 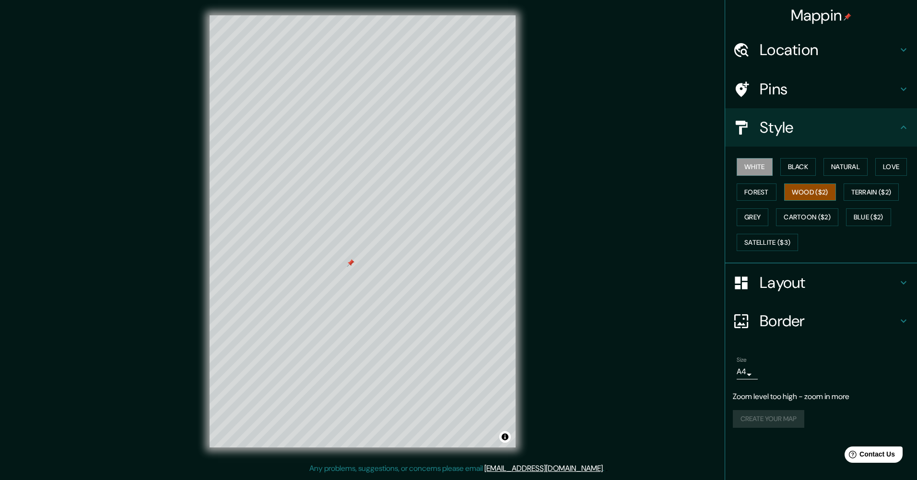 What do you see at coordinates (741, 360) in the screenshot?
I see `label: Size` at bounding box center [741, 360].